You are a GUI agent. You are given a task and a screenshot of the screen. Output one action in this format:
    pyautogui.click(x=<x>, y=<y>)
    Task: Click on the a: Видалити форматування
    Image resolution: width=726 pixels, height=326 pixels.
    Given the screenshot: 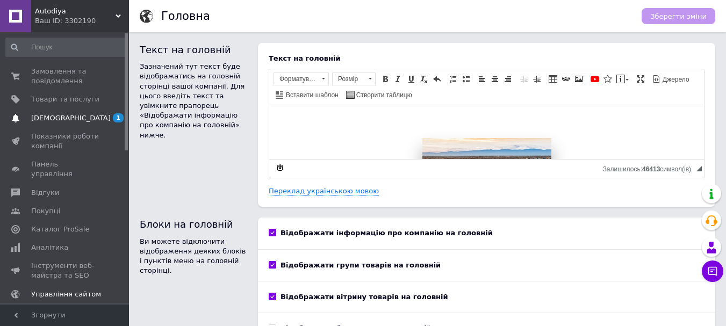 What is the action you would take?
    pyautogui.click(x=424, y=79)
    